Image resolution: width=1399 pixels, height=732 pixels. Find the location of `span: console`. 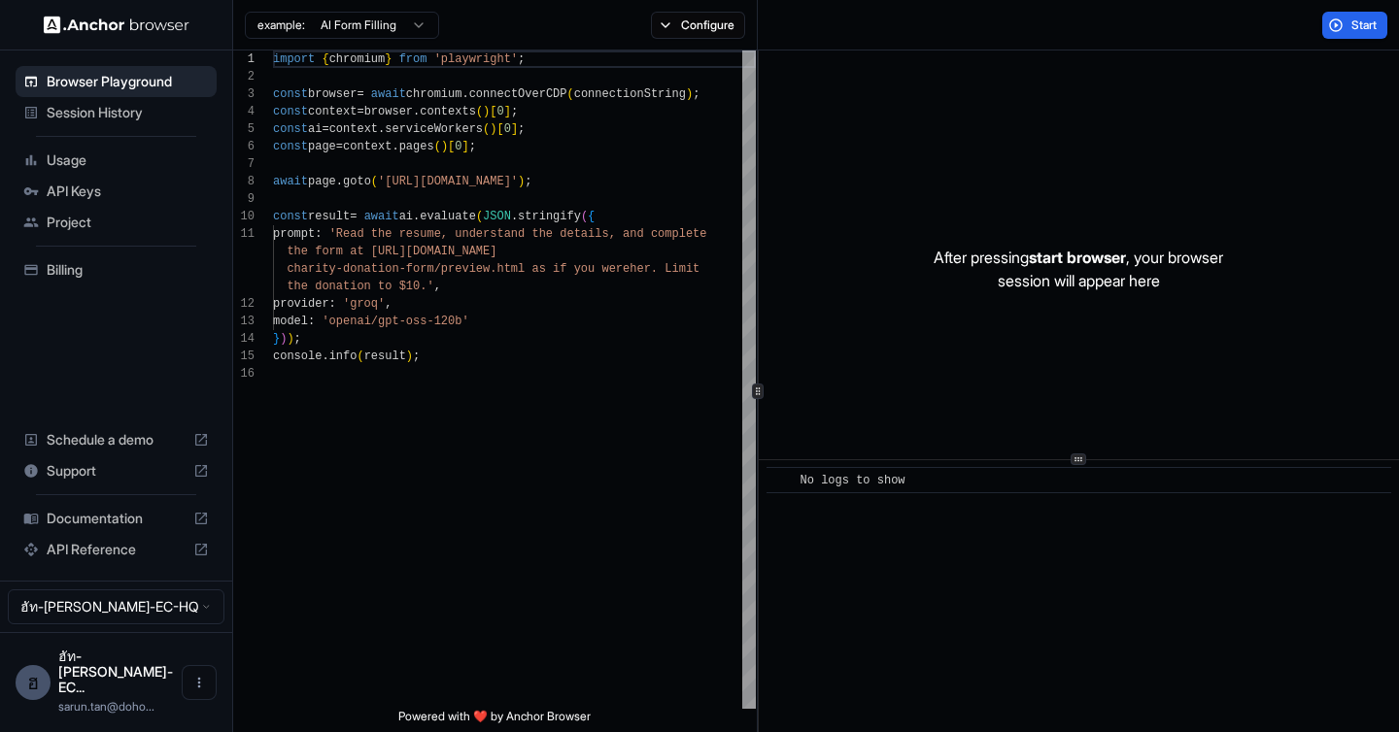

span: console is located at coordinates (297, 356).